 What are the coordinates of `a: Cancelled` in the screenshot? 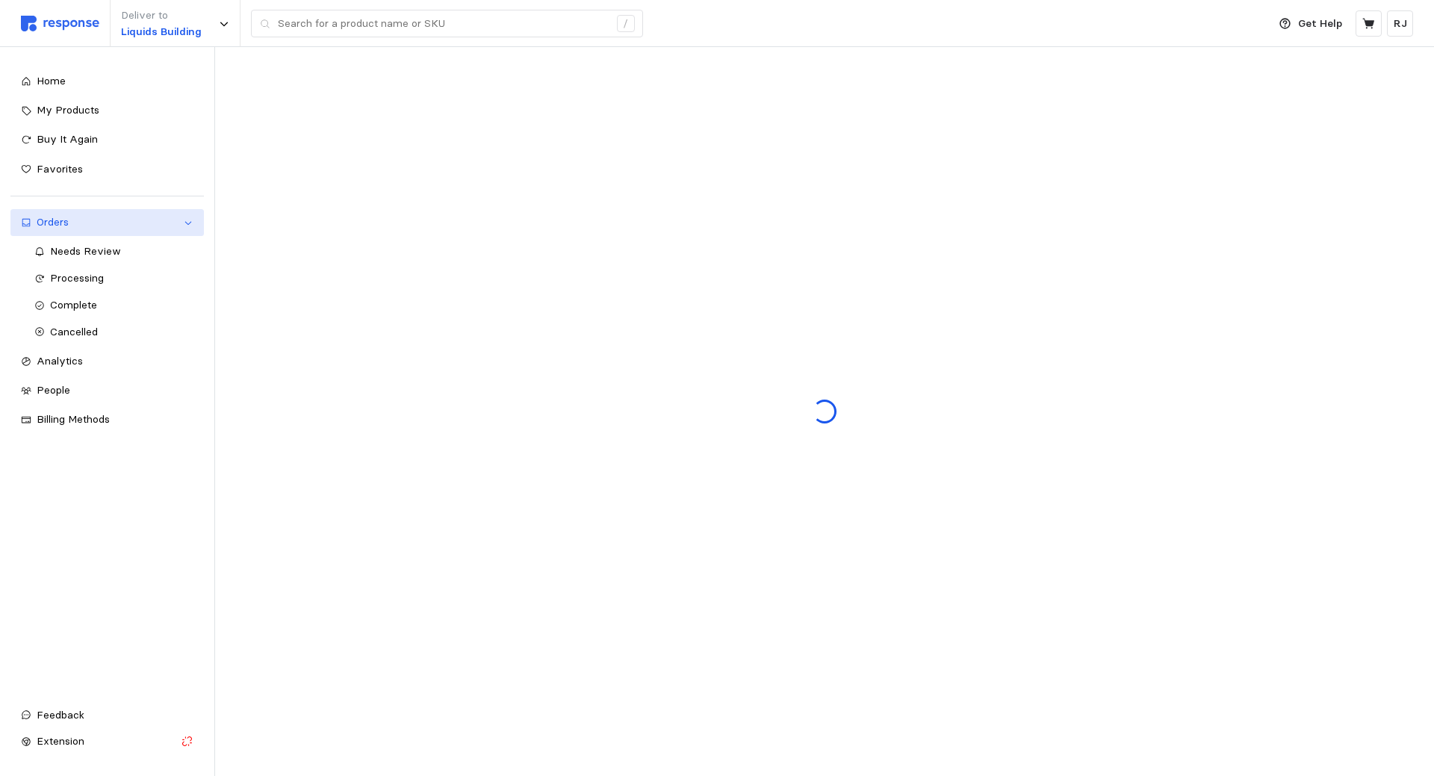 It's located at (114, 332).